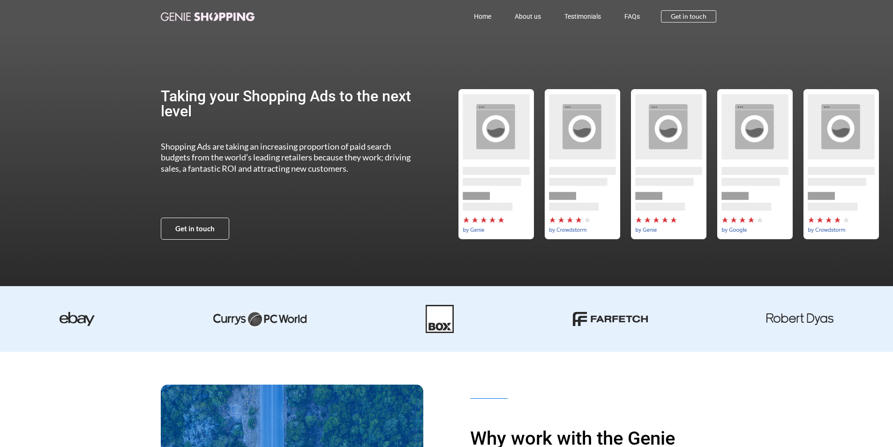  Describe the element at coordinates (668, 164) in the screenshot. I see `div: Slides` at that location.